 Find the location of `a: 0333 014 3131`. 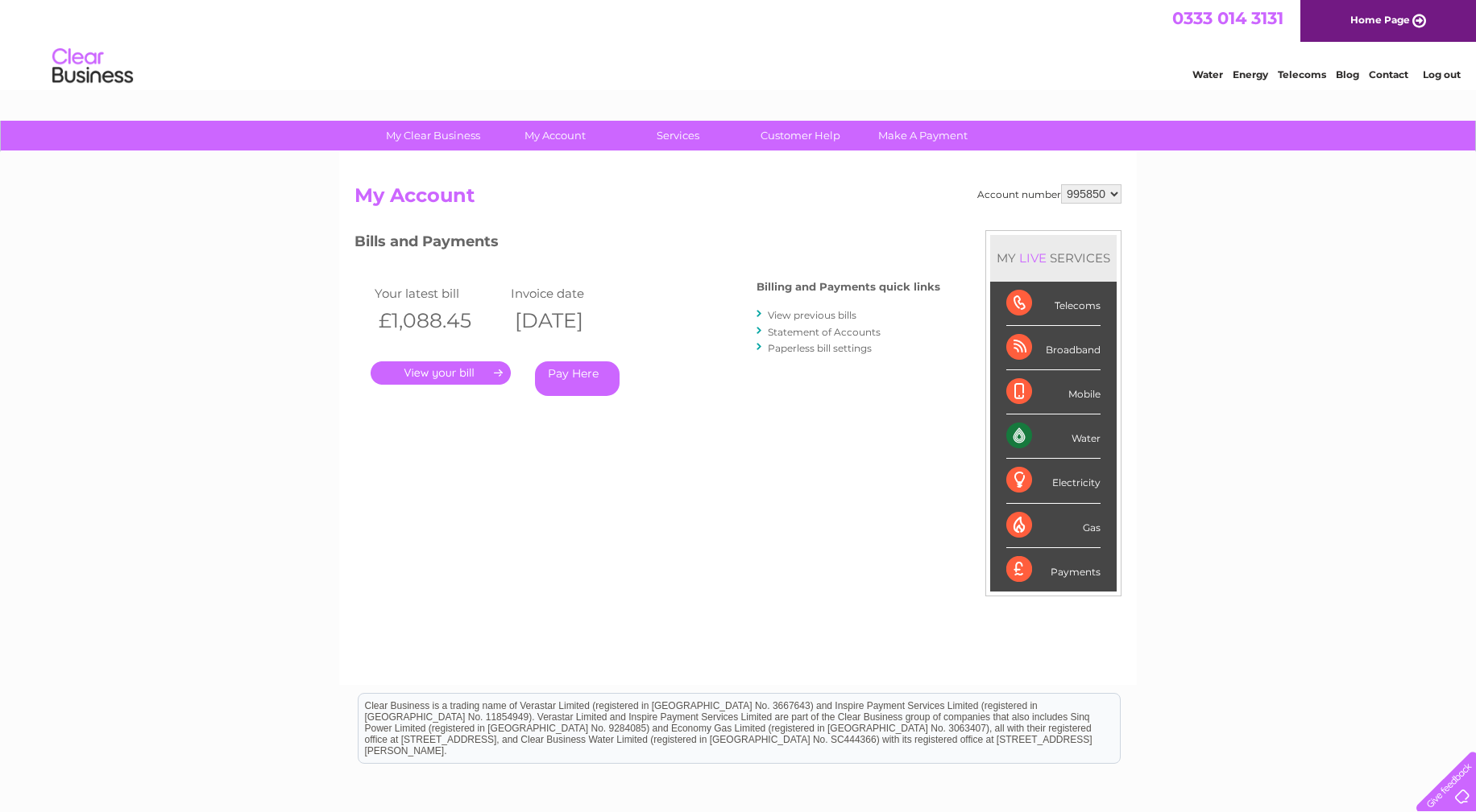

a: 0333 014 3131 is located at coordinates (1227, 17).